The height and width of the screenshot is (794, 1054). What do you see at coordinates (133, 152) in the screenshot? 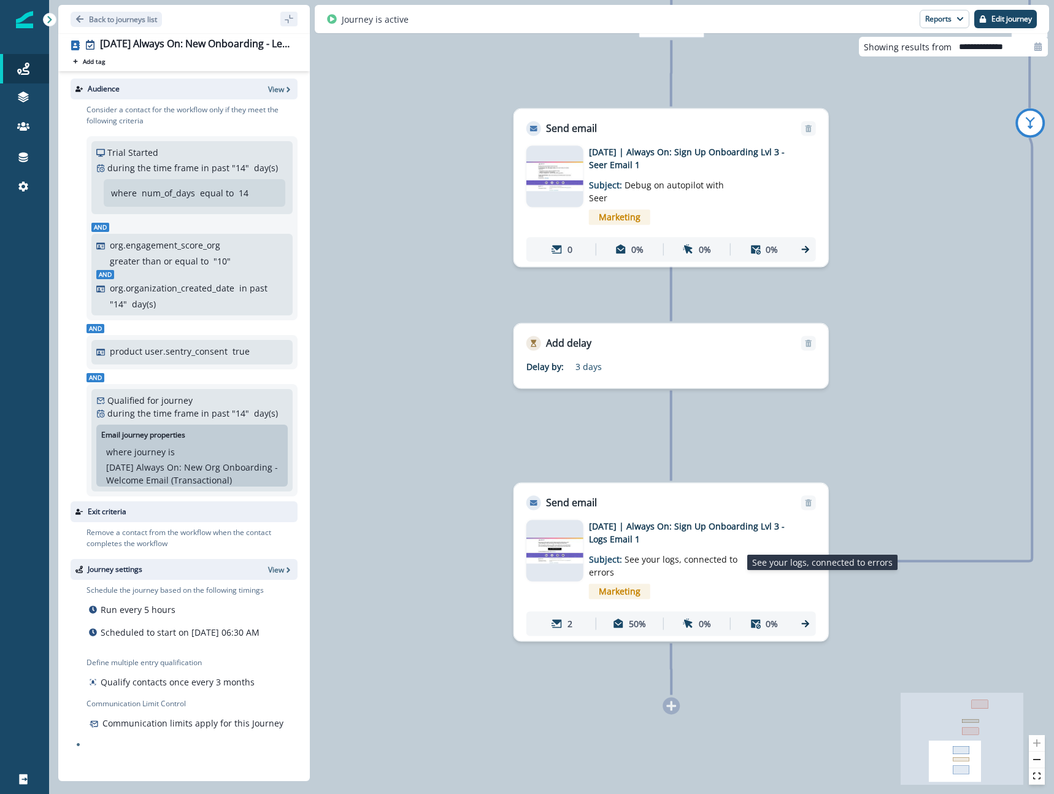
I see `p: Trial Started` at bounding box center [133, 152].